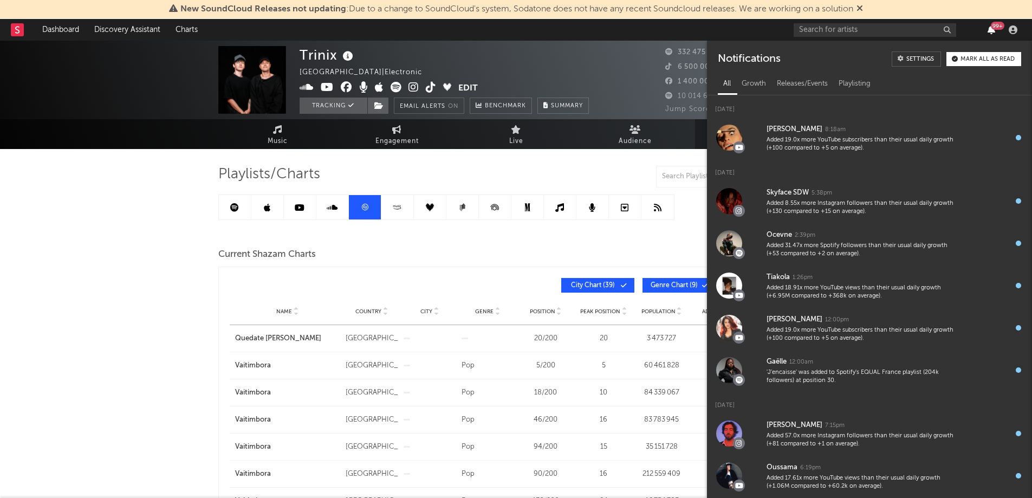  I want to click on span: Playlists/Charts, so click(269, 174).